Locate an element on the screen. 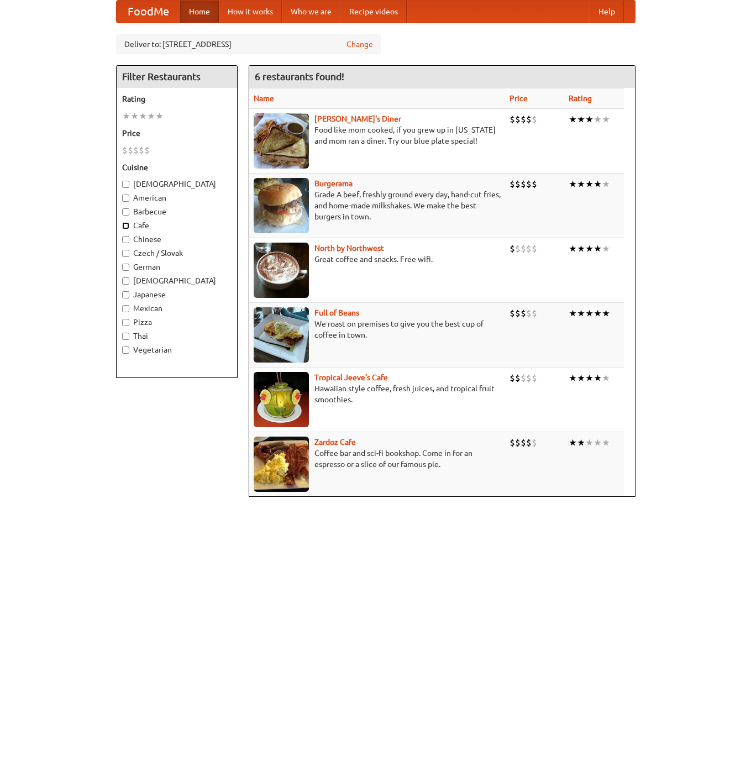 This screenshot has height=782, width=751. input: Pizza is located at coordinates (125, 322).